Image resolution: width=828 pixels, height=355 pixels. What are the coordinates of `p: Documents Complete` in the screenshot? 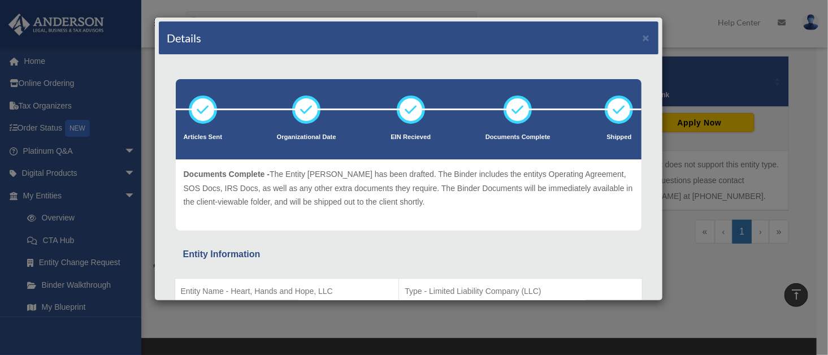 It's located at (518, 137).